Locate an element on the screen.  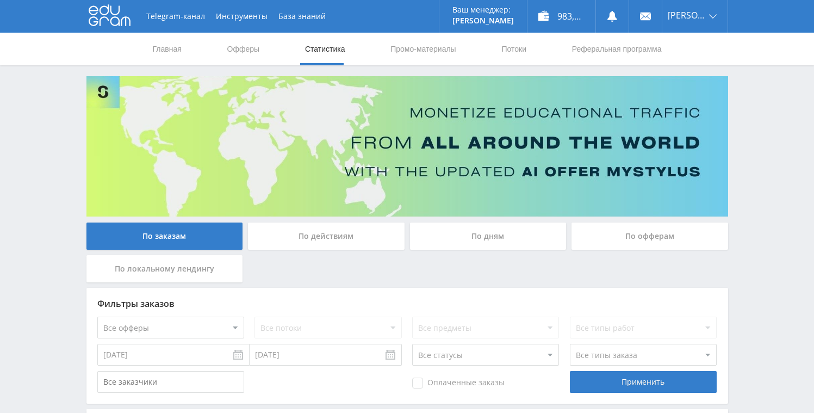
a: Реферальная программа is located at coordinates (616, 49).